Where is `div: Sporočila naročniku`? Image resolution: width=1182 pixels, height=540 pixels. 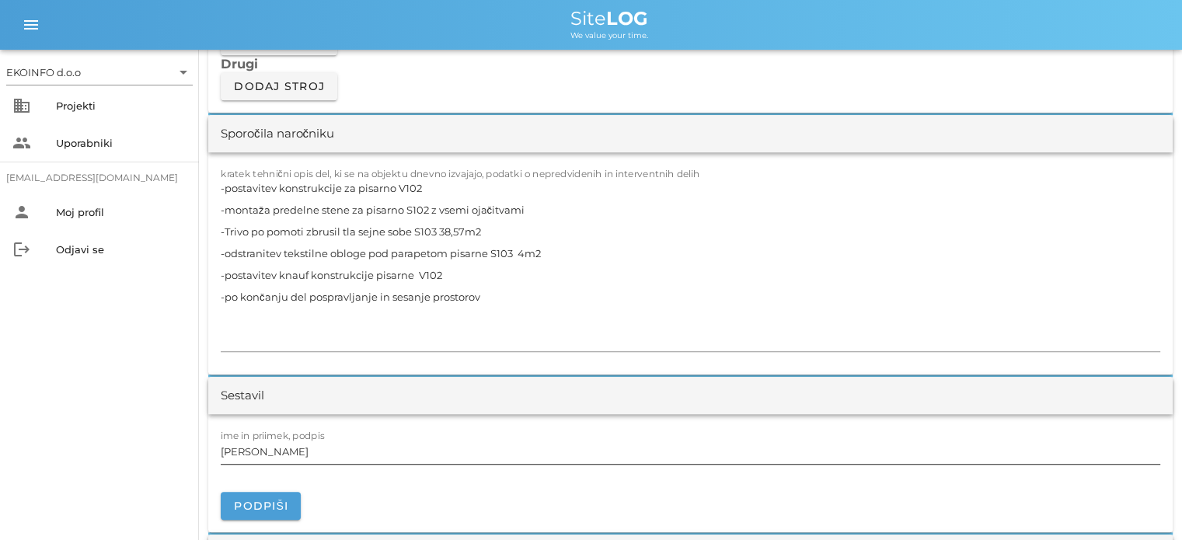
div: Sporočila naročniku is located at coordinates (277, 134).